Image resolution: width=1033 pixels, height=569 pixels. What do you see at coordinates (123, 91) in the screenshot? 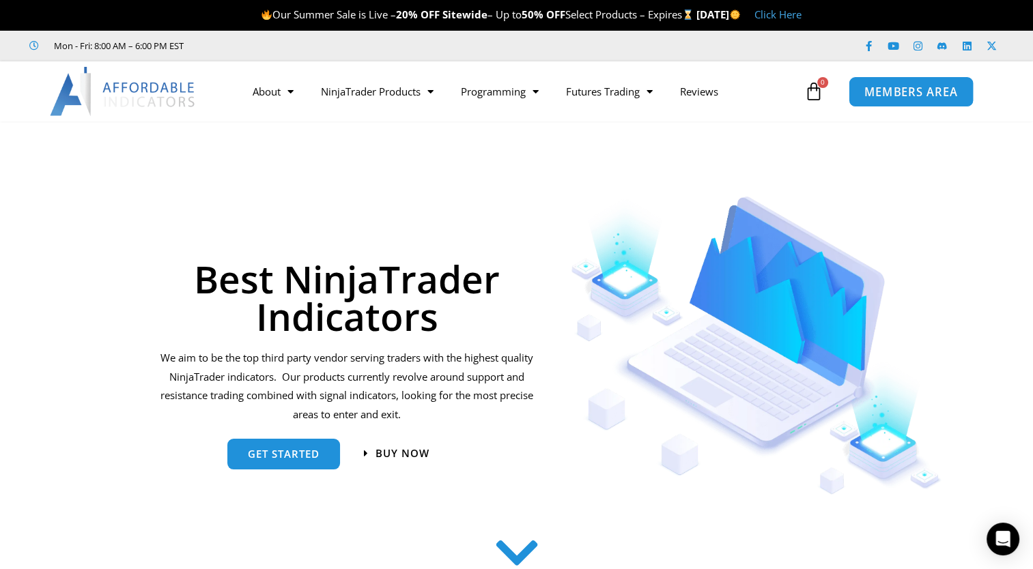
I see `img: LogoAI | Affordable Indicators – NinjaTrader` at bounding box center [123, 91].